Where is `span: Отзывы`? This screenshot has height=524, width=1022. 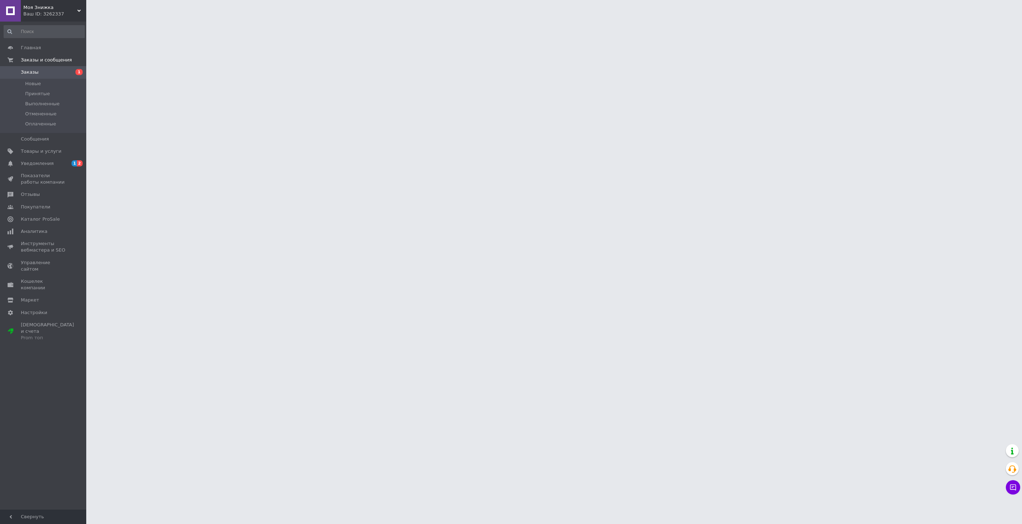 span: Отзывы is located at coordinates (30, 194).